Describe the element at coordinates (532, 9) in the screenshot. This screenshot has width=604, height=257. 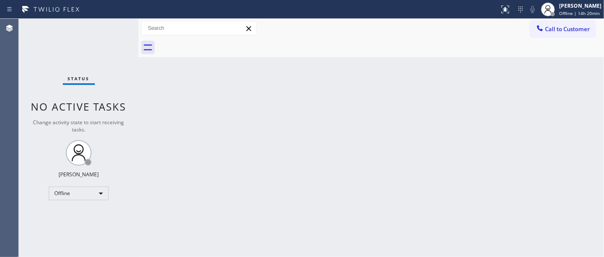
I see `button: Mute` at that location.